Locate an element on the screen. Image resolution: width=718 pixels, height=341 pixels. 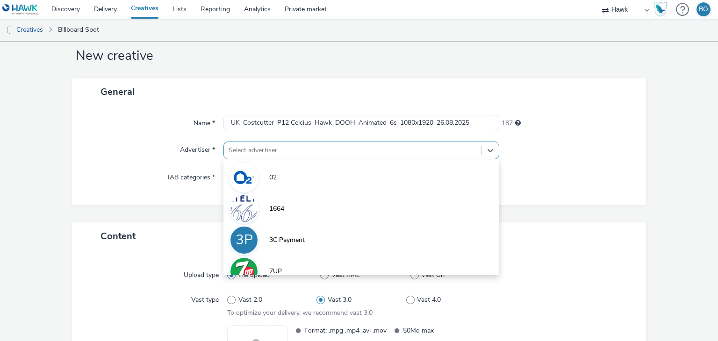
label: Upload type is located at coordinates (201, 274).